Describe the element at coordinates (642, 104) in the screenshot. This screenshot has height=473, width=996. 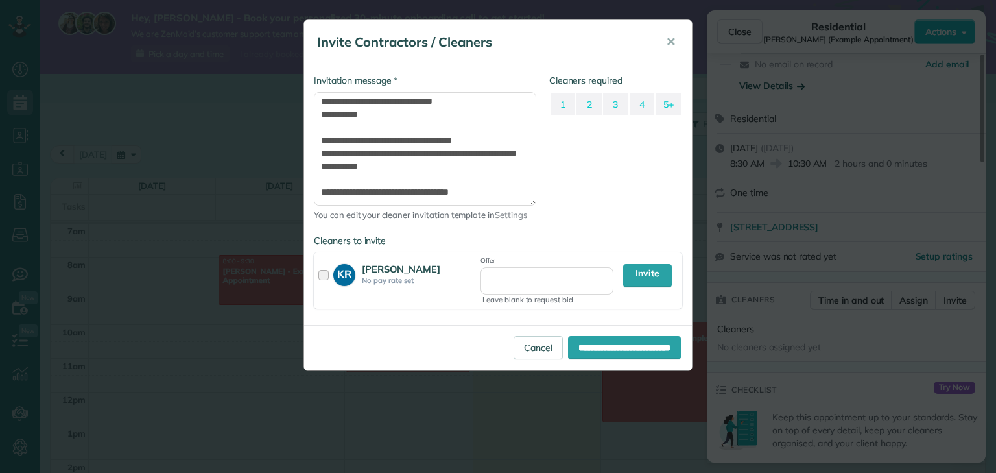
I see `label: 4` at that location.